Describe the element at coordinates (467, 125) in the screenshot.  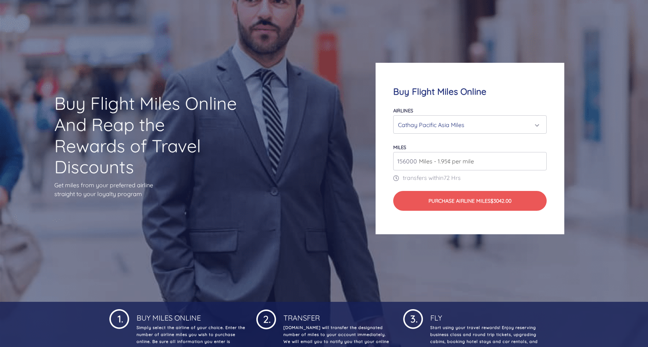
I see `div: Cathay Pacific Asia Miles` at that location.